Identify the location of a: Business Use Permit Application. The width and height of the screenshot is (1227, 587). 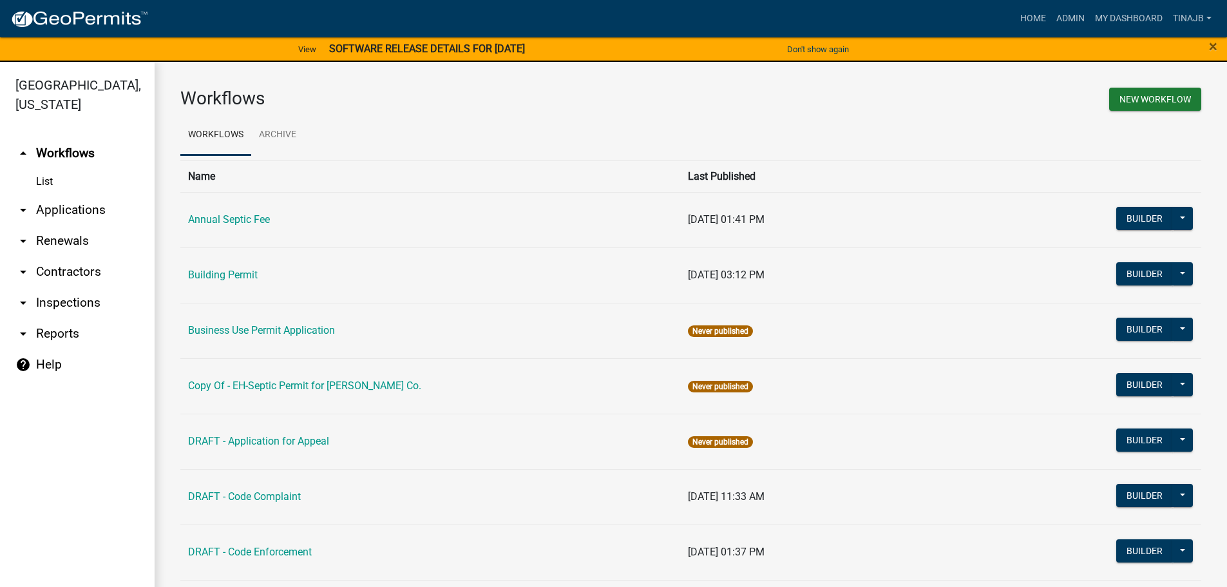
(262, 330).